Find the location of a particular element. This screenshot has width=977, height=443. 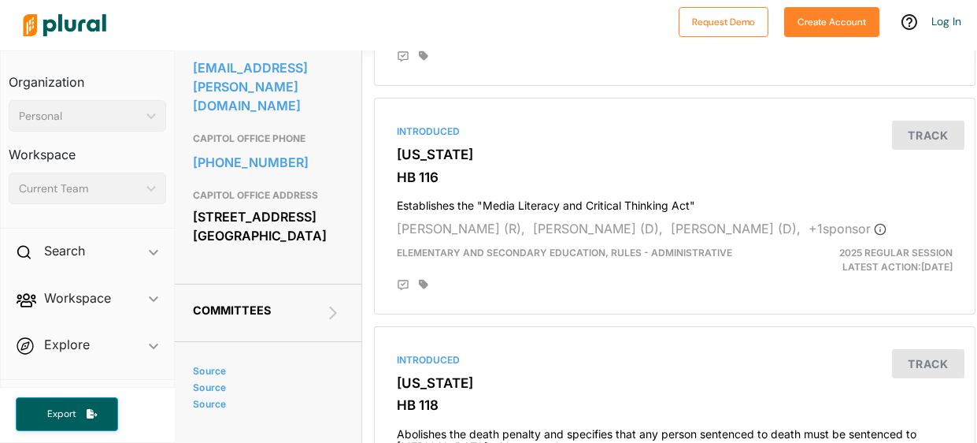

button: Export is located at coordinates (67, 413).